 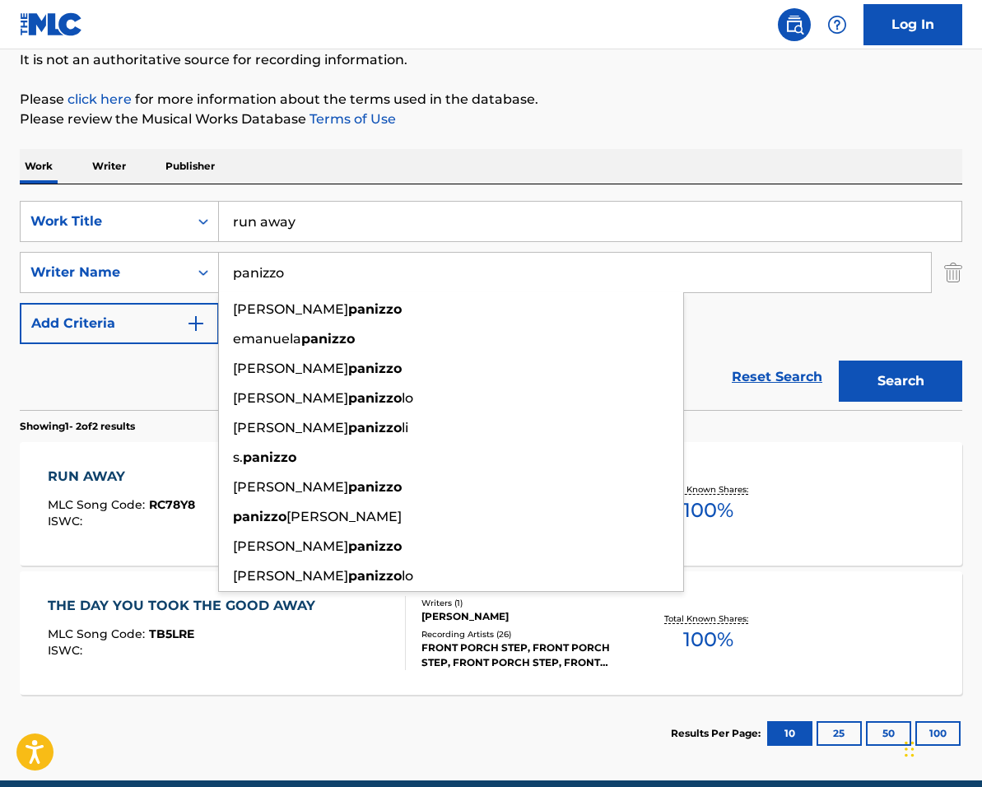 I want to click on p: Publisher, so click(x=190, y=166).